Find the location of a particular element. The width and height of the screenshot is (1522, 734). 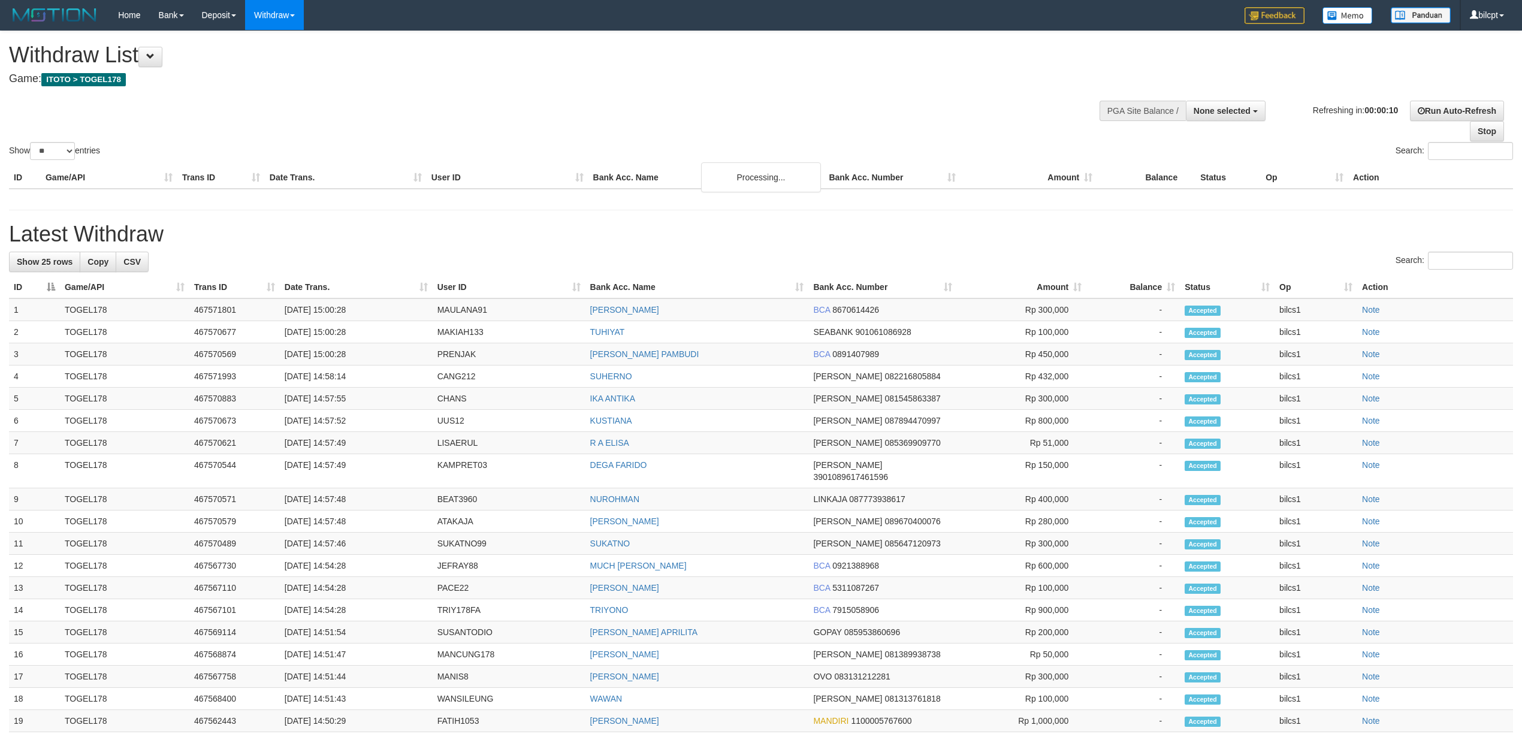

td: CANG212 is located at coordinates (509, 376).